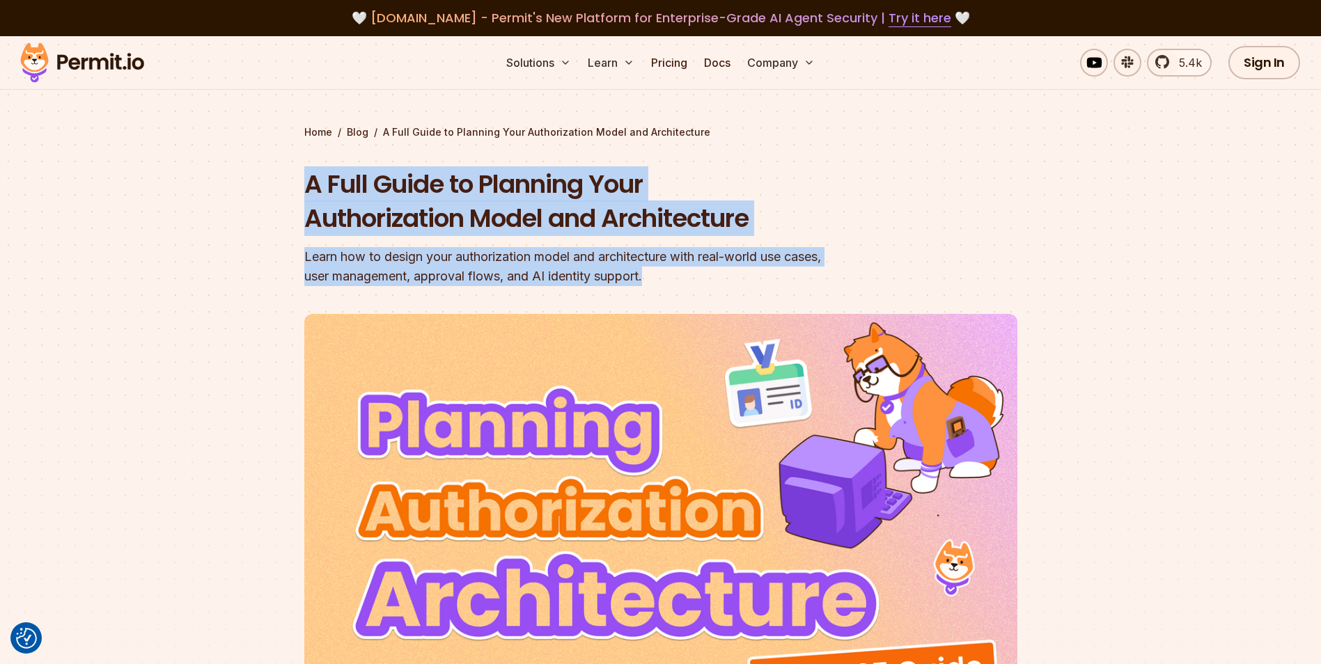 This screenshot has height=664, width=1321. Describe the element at coordinates (572, 201) in the screenshot. I see `h1: A Full Guide to Planning Your Authorization Model and Architecture` at that location.